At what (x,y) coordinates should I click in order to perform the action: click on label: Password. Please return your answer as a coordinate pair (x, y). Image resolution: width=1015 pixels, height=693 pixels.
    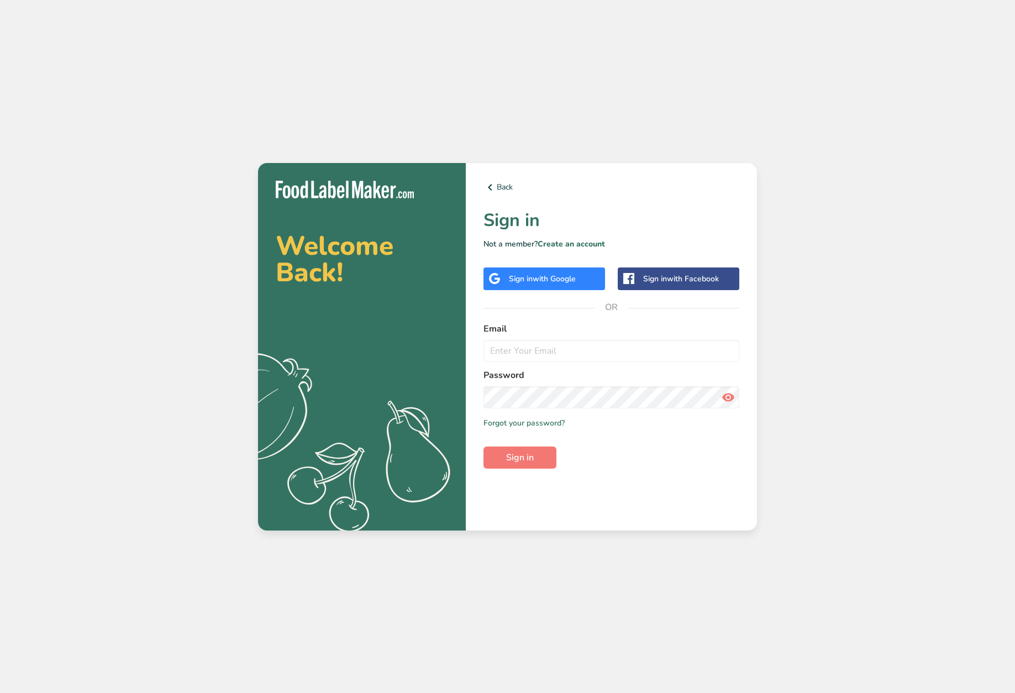
    Looking at the image, I should click on (611, 375).